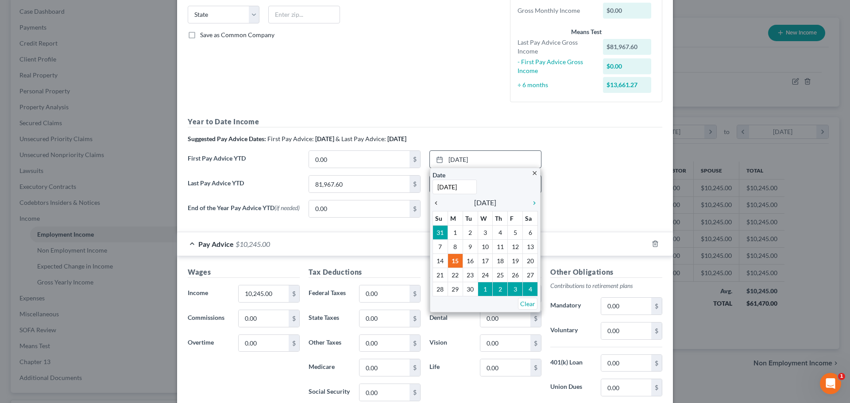 The height and width of the screenshot is (403, 850). Describe the element at coordinates (485, 275) in the screenshot. I see `td: 24` at that location.